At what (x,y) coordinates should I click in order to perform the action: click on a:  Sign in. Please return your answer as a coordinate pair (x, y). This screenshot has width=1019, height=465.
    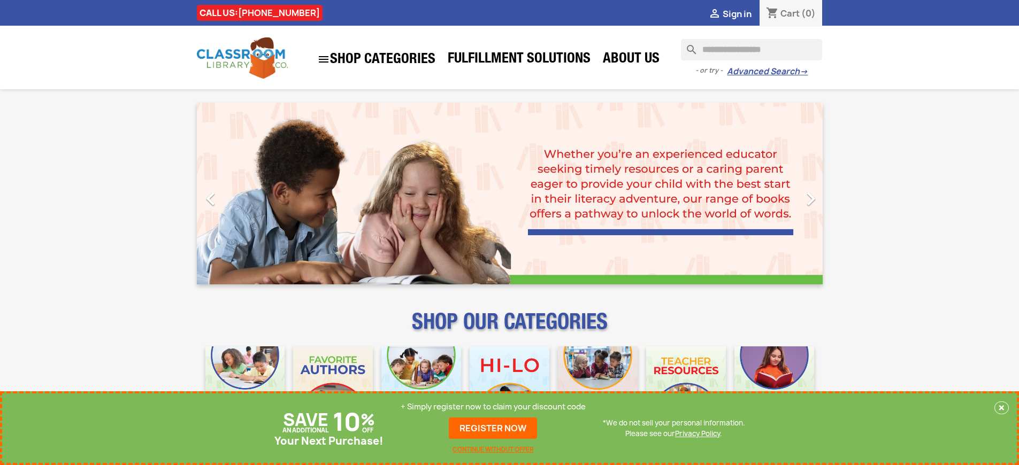
    Looking at the image, I should click on (729, 14).